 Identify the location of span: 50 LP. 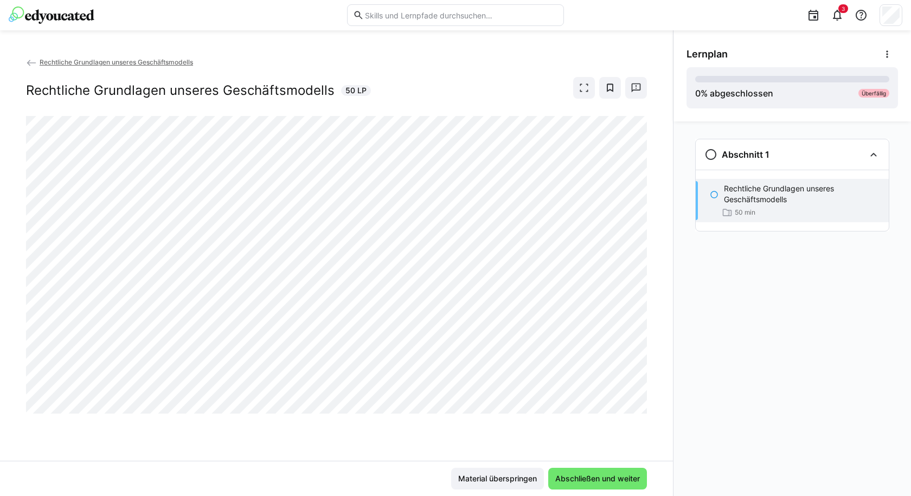
(356, 91).